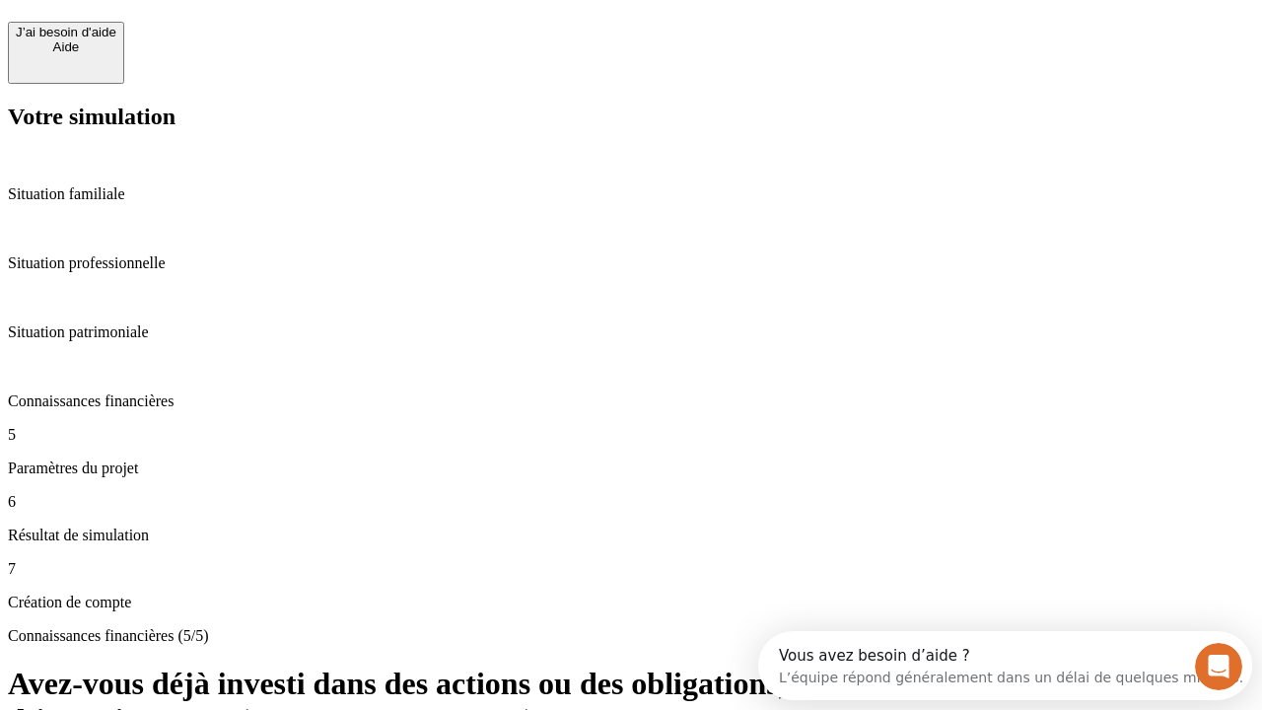  What do you see at coordinates (631, 116) in the screenshot?
I see `h2: Votre simulation` at bounding box center [631, 116].